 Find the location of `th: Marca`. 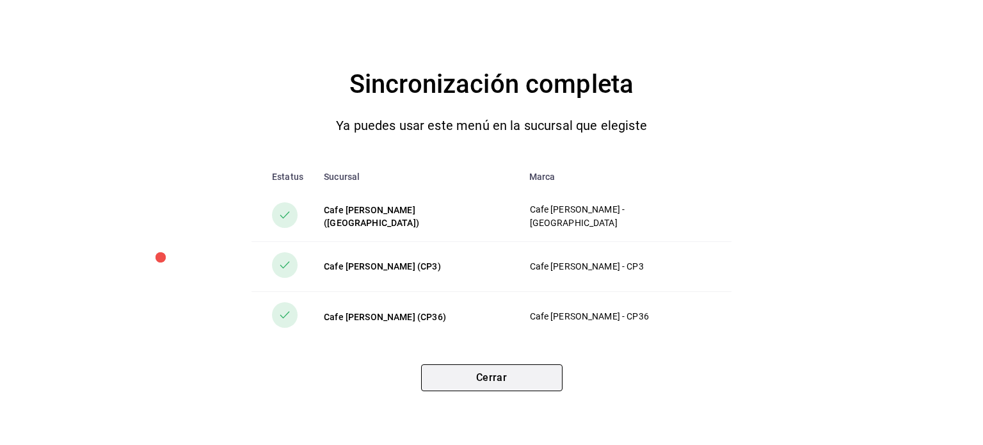

th: Marca is located at coordinates (625, 177).